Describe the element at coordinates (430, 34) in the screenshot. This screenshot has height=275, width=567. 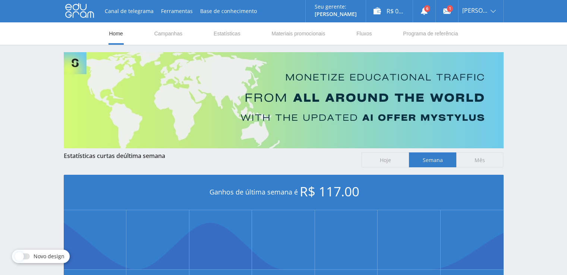
I see `a: Programa de referência` at that location.